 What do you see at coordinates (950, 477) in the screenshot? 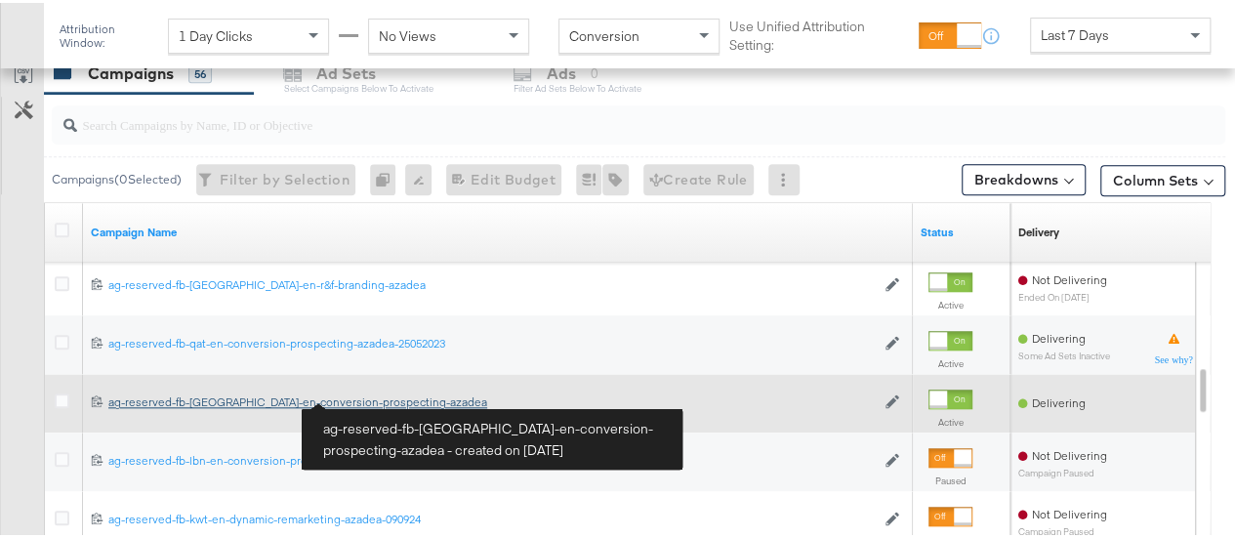
I see `label: Paused` at bounding box center [950, 477].